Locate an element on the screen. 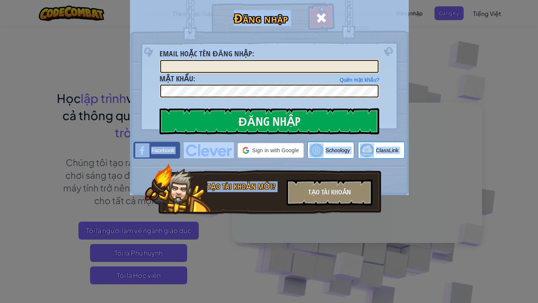 This screenshot has height=303, width=538. span: Schoology is located at coordinates (337, 150).